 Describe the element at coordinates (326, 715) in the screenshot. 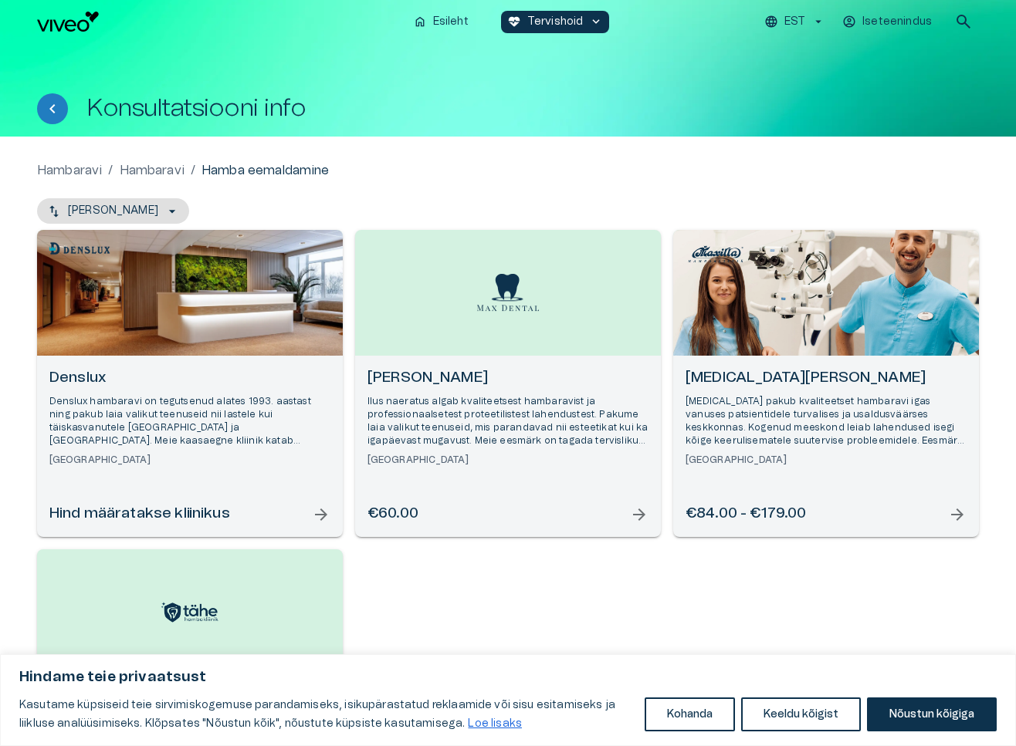

I see `p: Kasutame küpsiseid teie sirvimiskogemuse parandamiseks, isikupärastatud reklaamide või sisu esita...` at that location.